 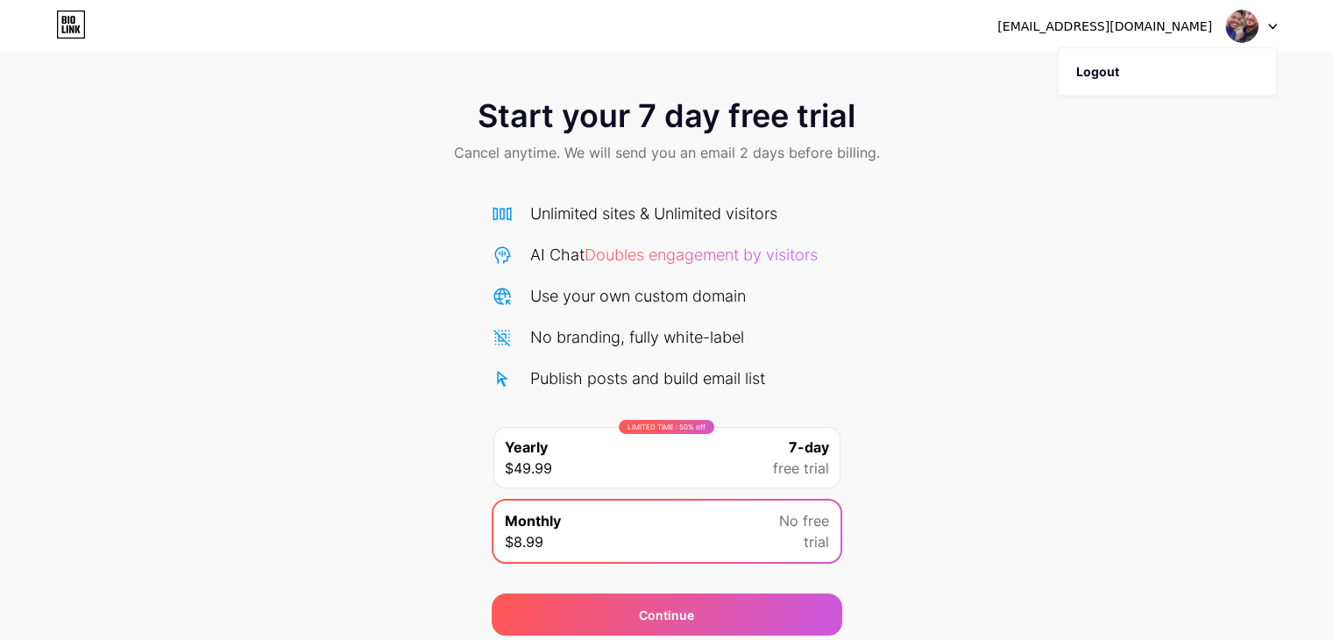 What do you see at coordinates (1242, 26) in the screenshot?
I see `img: Mohamed Hossam` at bounding box center [1242, 26].